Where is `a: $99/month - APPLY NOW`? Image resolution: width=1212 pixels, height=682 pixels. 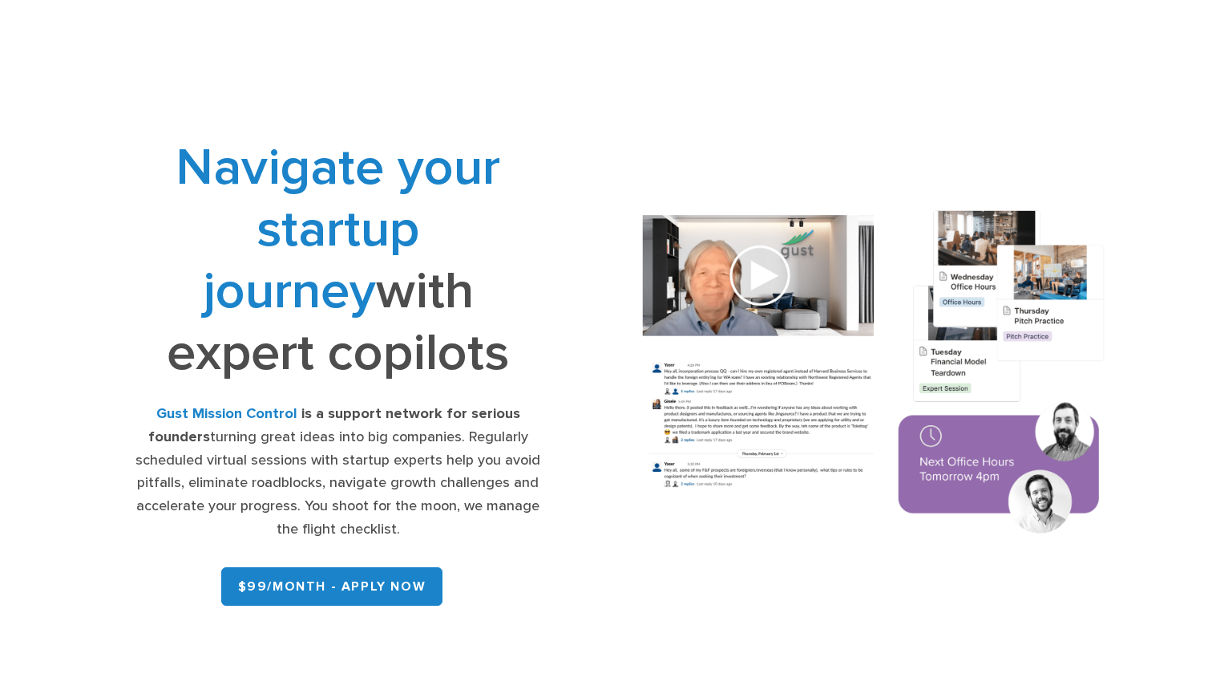
a: $99/month - APPLY NOW is located at coordinates (332, 586).